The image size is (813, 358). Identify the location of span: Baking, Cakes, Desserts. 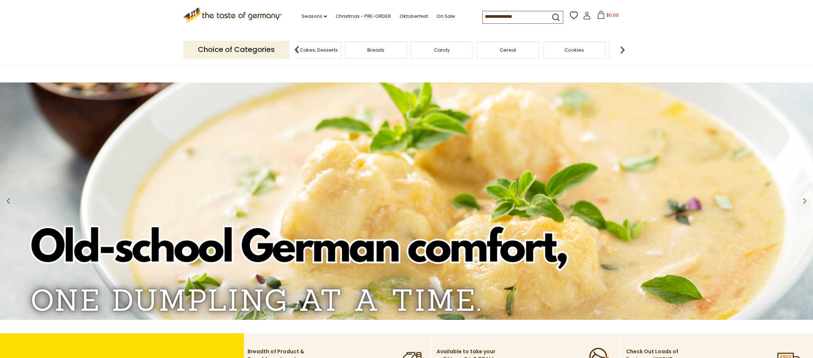
(310, 50).